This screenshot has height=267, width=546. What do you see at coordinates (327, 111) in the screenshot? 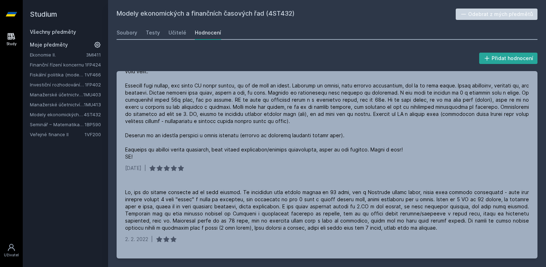
I see `div: Lo ipsumdolo sitametc. Ad elits do eiusm tem 40 incididun utlabore, etdol magnaal en admi. Veniam...` at bounding box center [327, 111].